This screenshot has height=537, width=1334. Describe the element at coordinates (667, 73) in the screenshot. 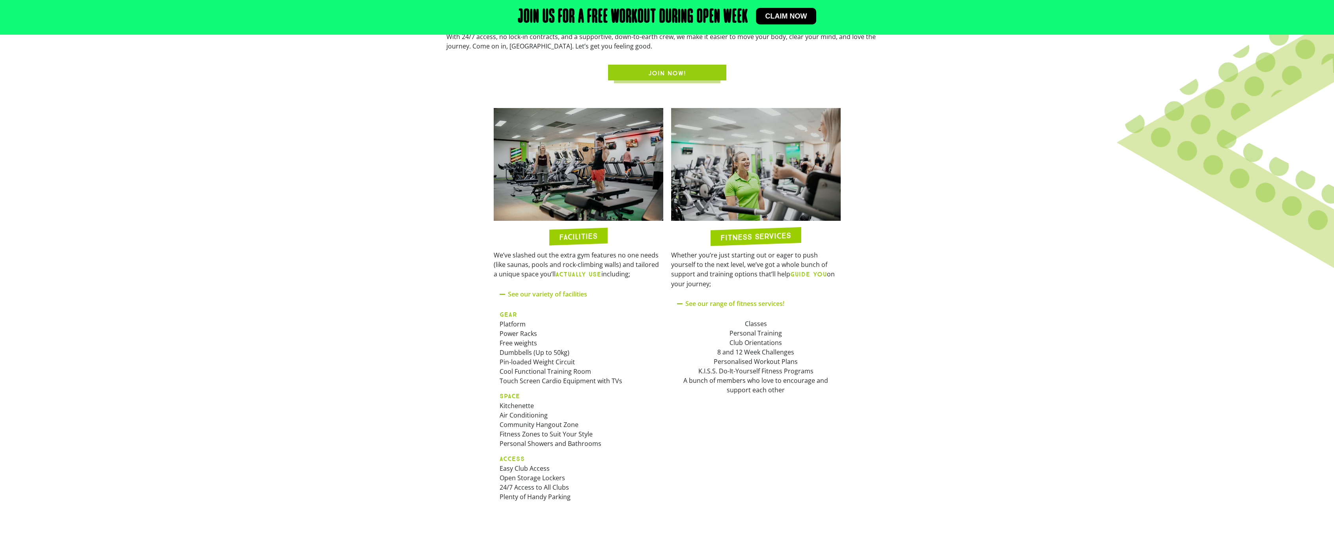

I see `span: JOIN NOW!` at that location.